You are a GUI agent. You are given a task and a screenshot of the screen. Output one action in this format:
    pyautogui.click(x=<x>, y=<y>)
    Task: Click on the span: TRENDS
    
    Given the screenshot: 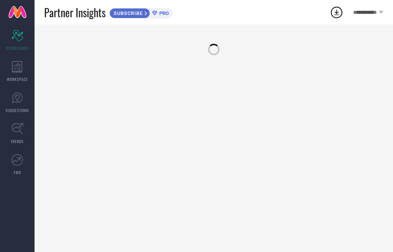 What is the action you would take?
    pyautogui.click(x=17, y=141)
    